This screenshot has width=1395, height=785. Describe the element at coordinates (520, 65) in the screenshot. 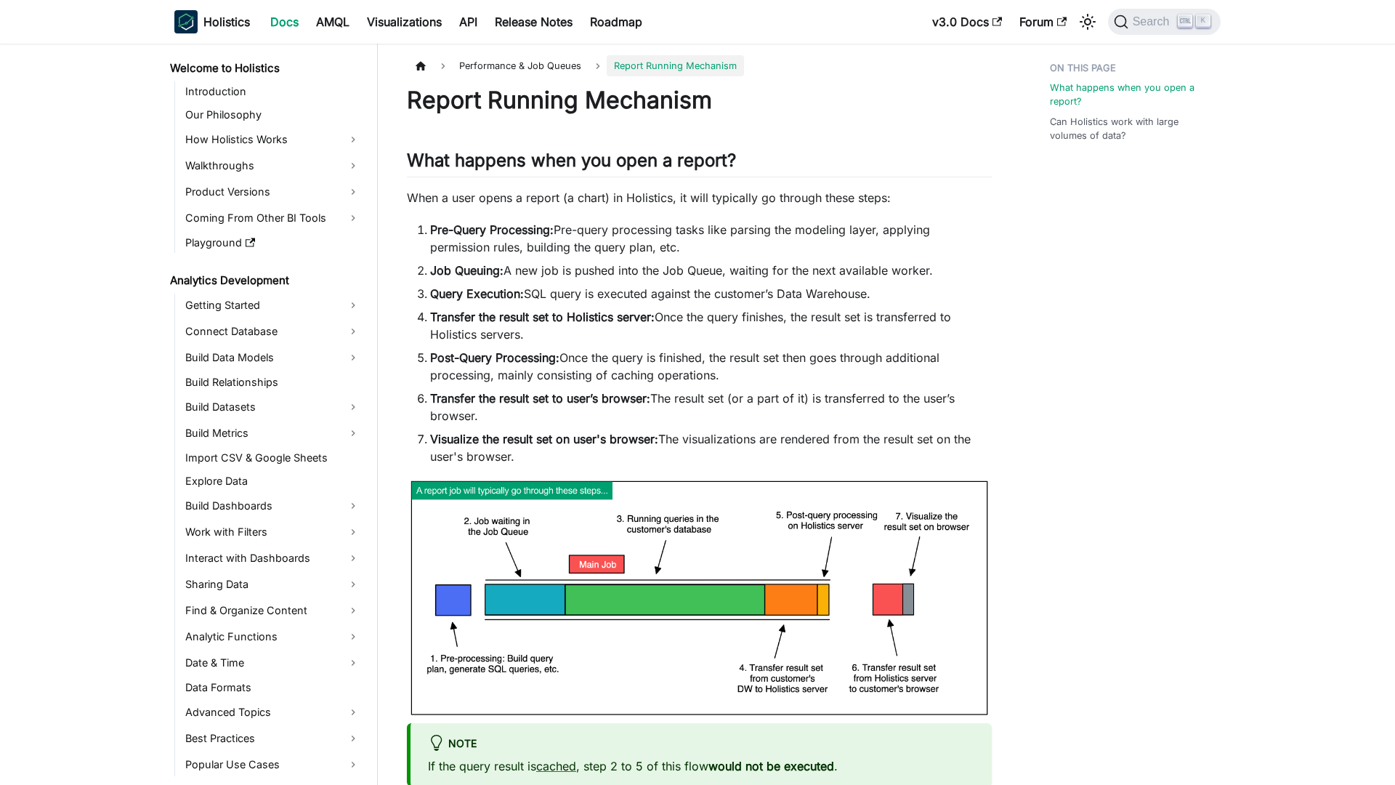

I see `span: Performance & Job Queues` at that location.